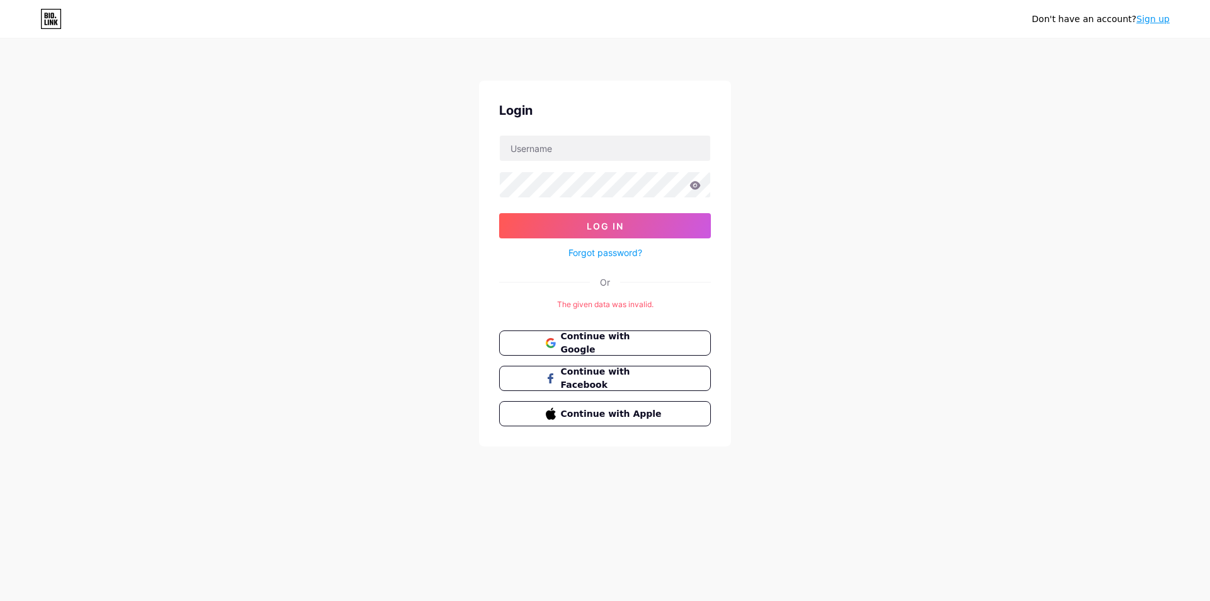  I want to click on span: Continue with Apple, so click(613, 413).